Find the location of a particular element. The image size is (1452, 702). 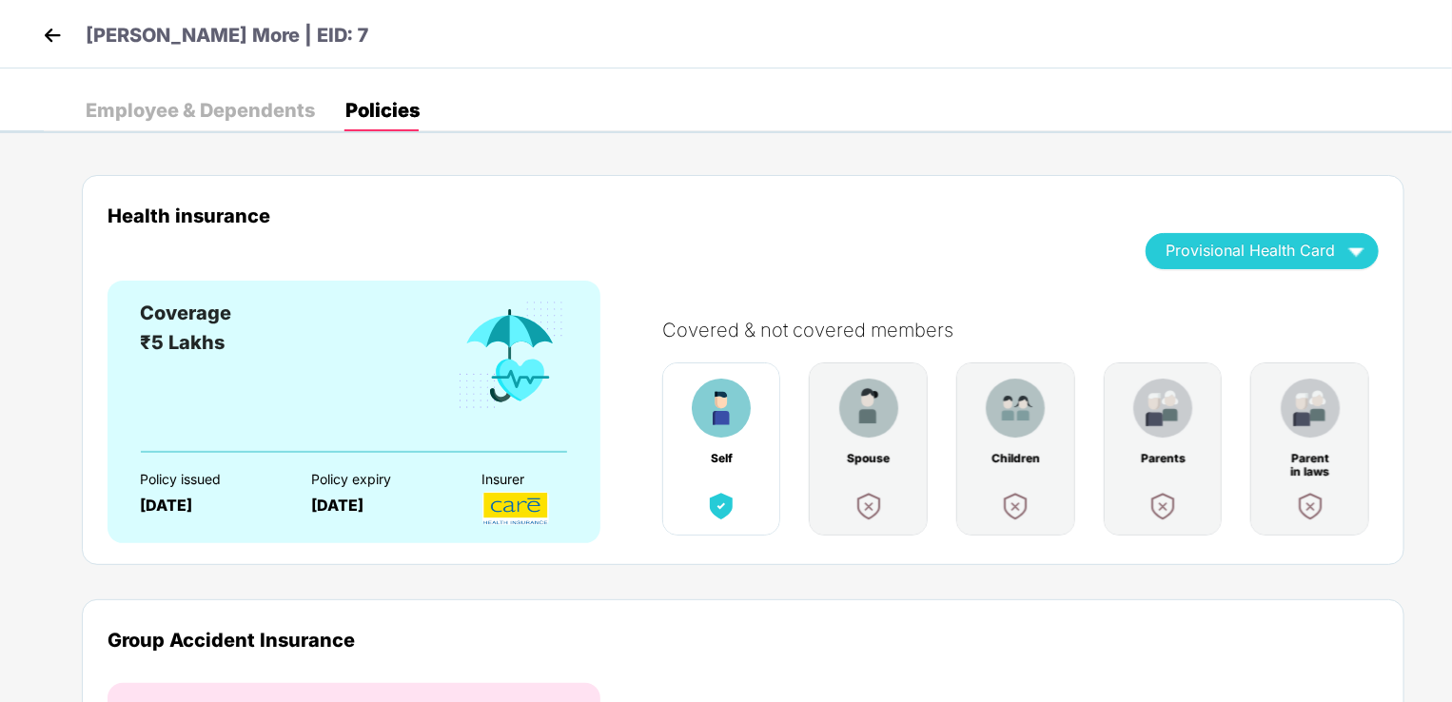

img: back is located at coordinates (52, 35).